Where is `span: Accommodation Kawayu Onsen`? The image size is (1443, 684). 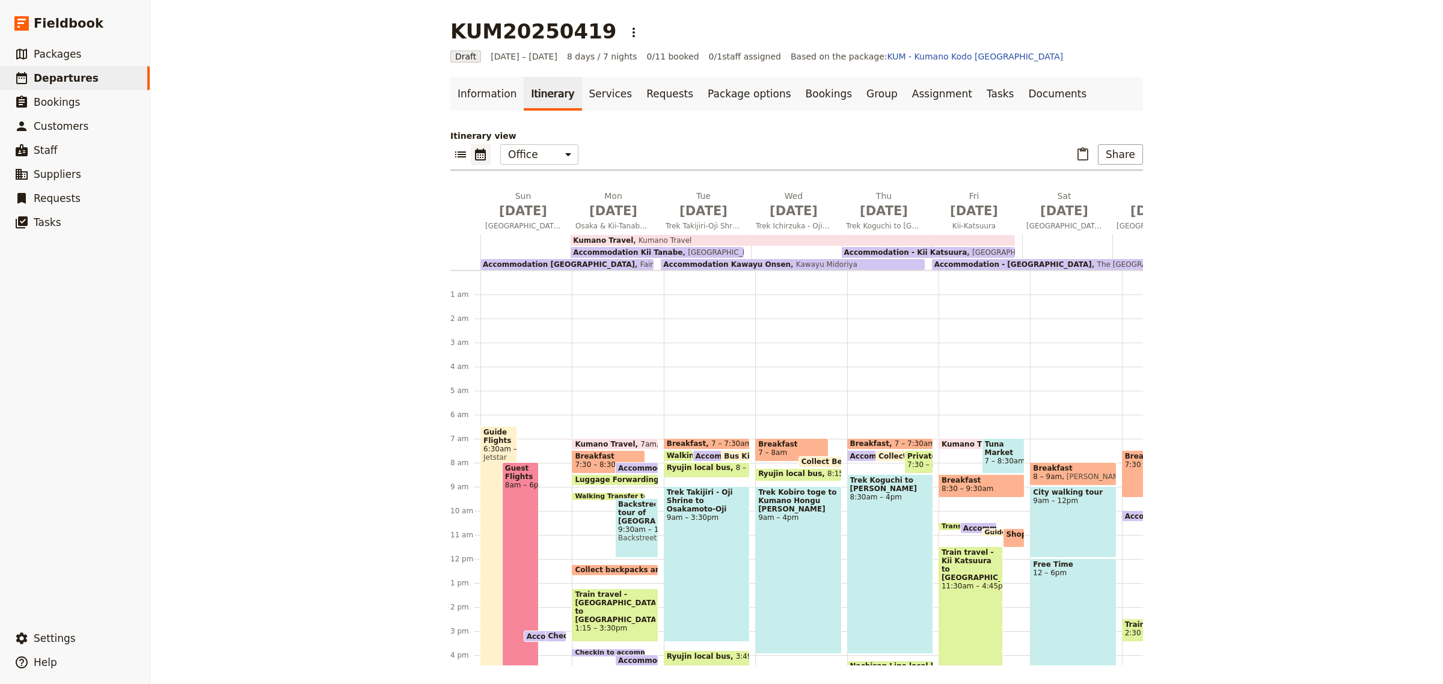 span: Accommodation Kawayu Onsen is located at coordinates (917, 456).